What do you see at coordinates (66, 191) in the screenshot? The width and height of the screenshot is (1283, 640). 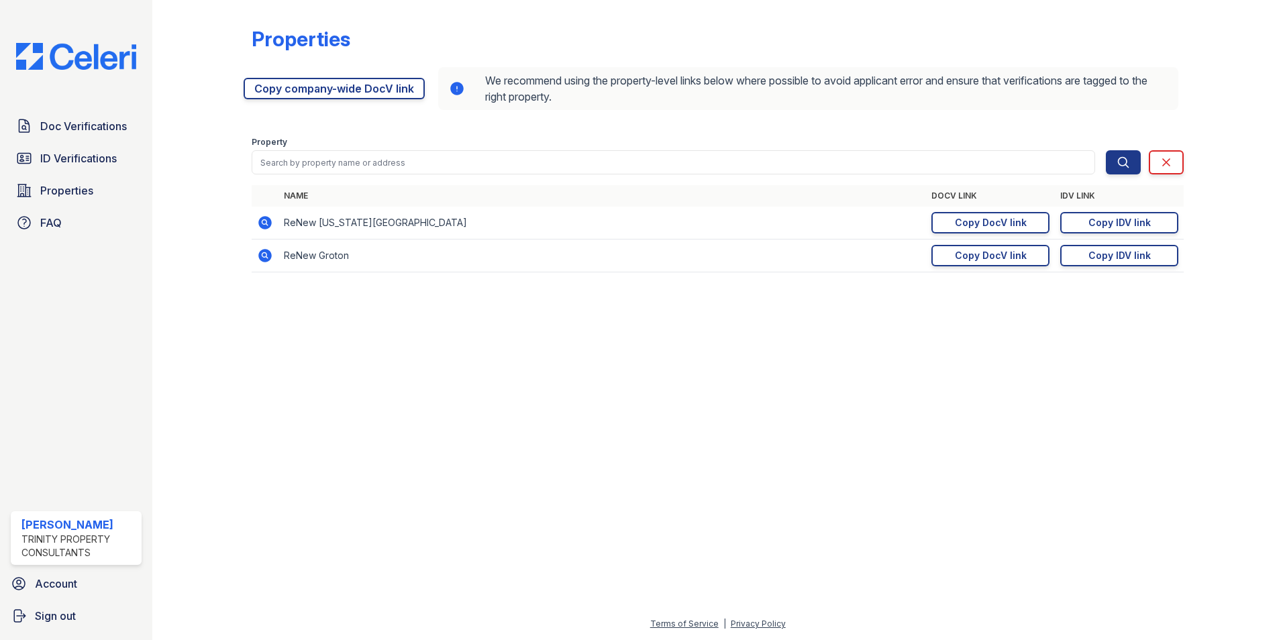 I see `span: Properties` at bounding box center [66, 191].